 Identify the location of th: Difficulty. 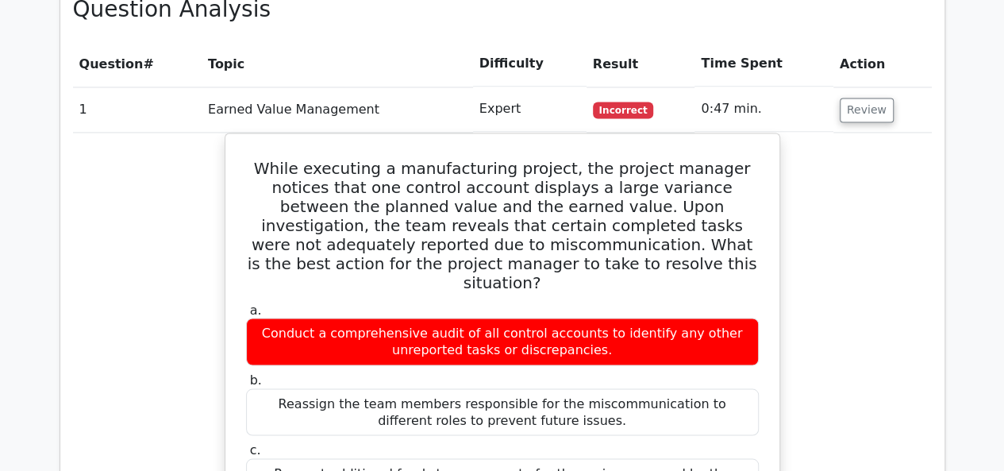
(529, 63).